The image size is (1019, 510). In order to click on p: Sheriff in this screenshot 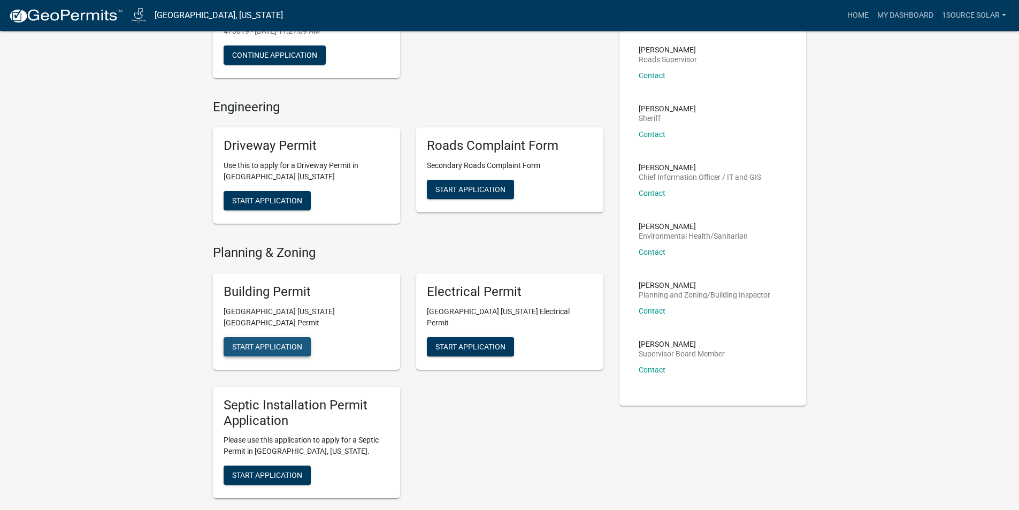, I will do `click(667, 118)`.